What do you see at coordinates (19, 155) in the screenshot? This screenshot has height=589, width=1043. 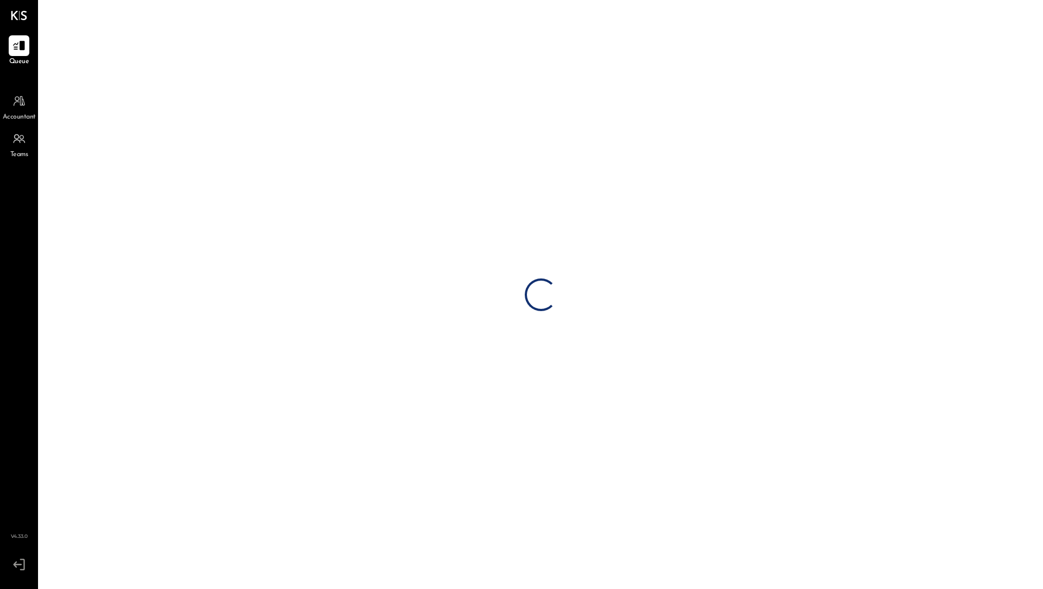 I see `span: Teams` at bounding box center [19, 155].